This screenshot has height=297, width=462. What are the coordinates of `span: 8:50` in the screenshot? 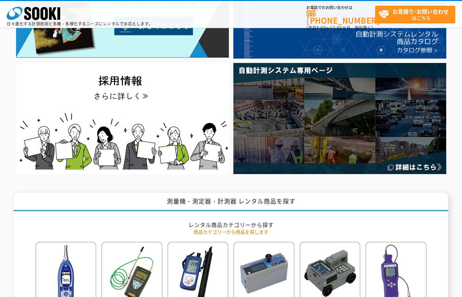 It's located at (321, 28).